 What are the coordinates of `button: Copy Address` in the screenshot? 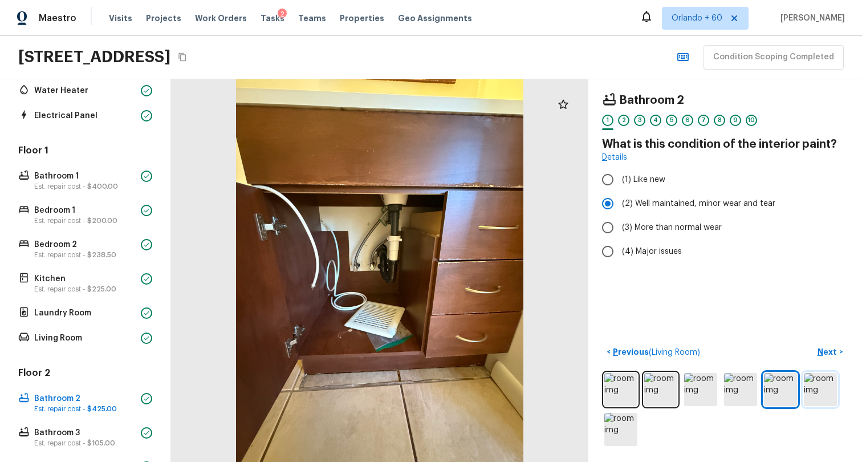 It's located at (182, 57).